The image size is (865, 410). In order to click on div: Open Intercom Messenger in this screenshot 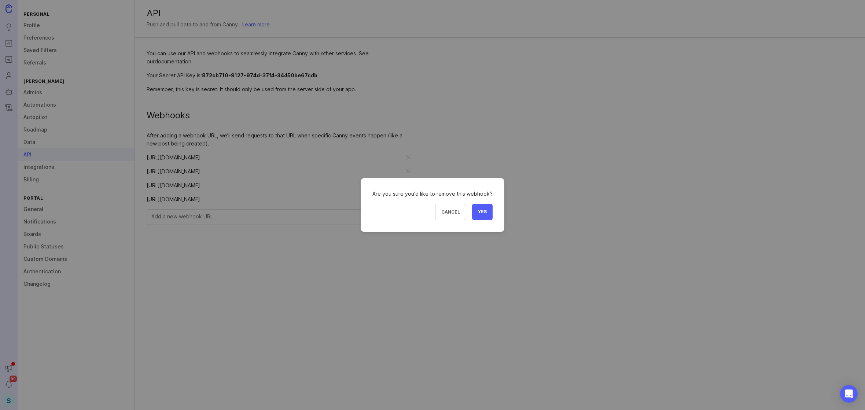, I will do `click(848, 394)`.